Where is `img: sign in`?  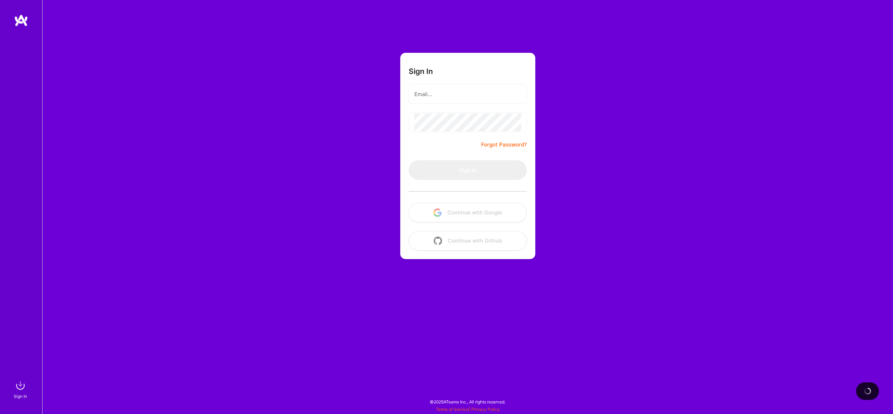
img: sign in is located at coordinates (20, 385).